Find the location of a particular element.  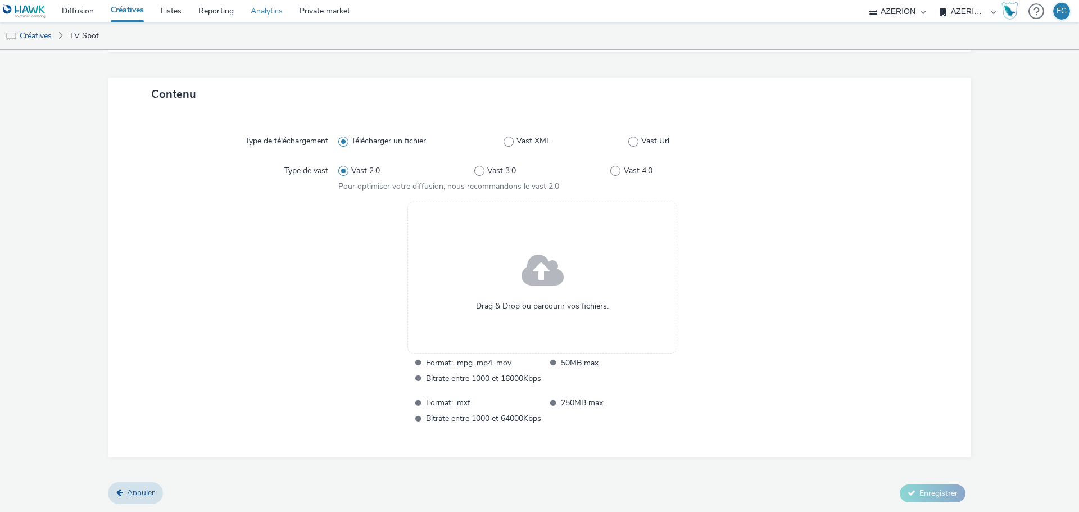

span: Bitrate entre 1000 et 16000Kbps is located at coordinates (483, 378).